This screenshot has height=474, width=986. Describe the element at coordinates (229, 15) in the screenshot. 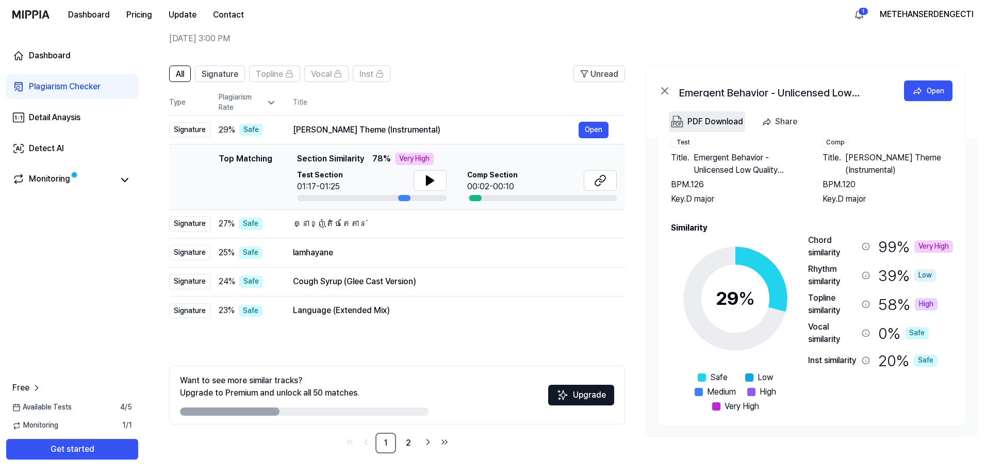

I see `button: Contact` at that location.